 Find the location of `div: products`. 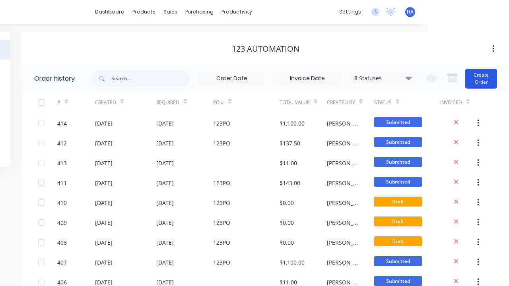

div: products is located at coordinates (144, 12).